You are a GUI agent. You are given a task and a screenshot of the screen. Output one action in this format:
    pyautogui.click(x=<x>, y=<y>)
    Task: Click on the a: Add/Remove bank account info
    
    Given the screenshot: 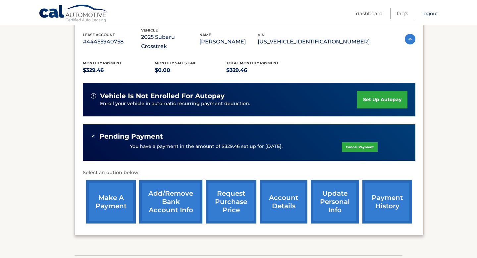 What is the action you would take?
    pyautogui.click(x=171, y=201)
    